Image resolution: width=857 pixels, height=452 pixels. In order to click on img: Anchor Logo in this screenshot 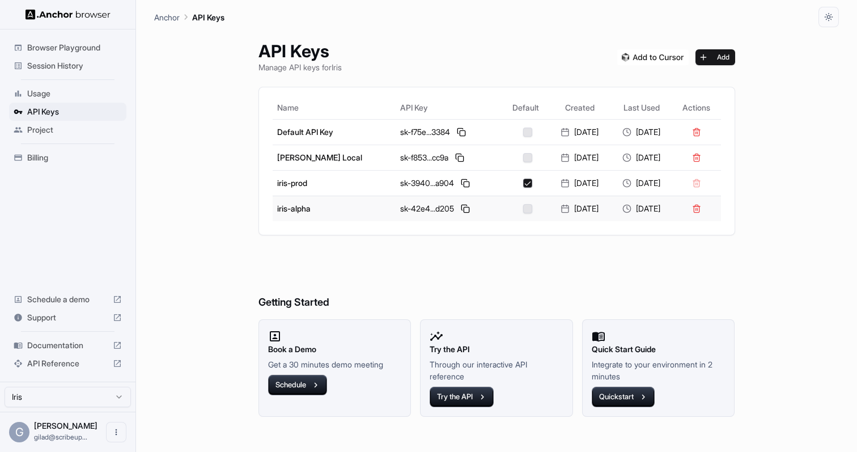, I will do `click(68, 14)`.